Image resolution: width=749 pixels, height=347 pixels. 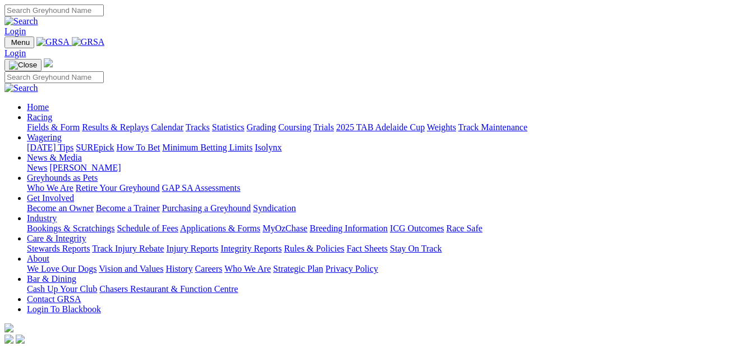 What do you see at coordinates (52, 278) in the screenshot?
I see `a: Bar & Dining` at bounding box center [52, 278].